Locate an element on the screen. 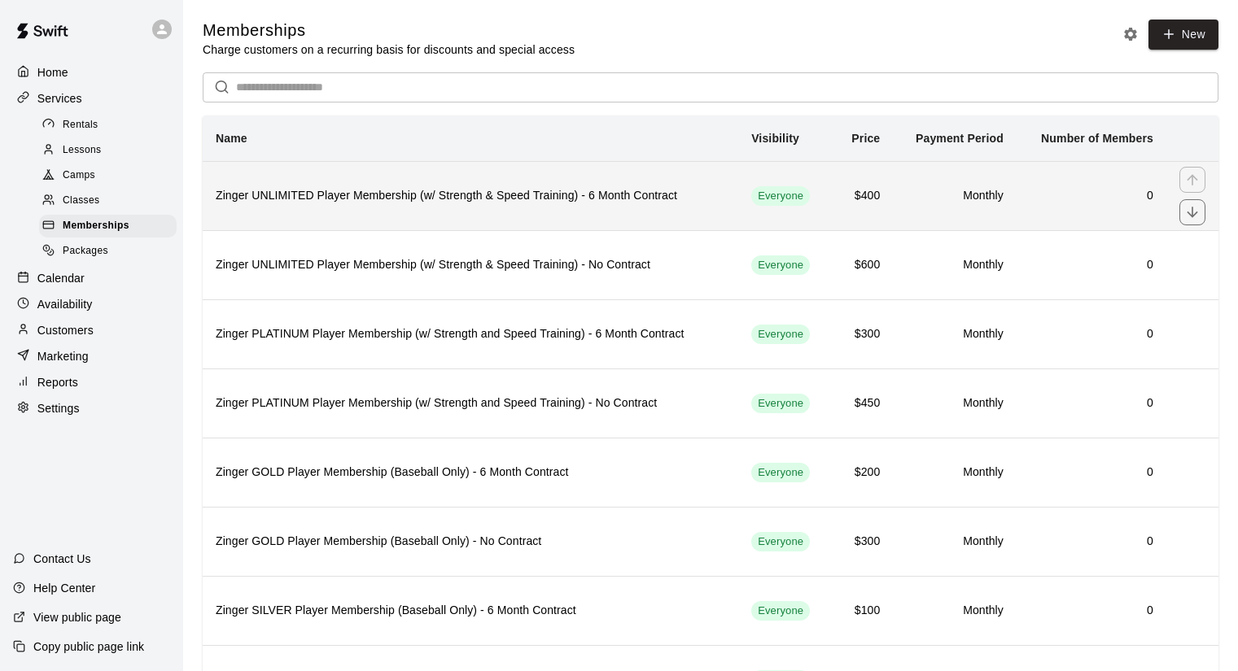 The width and height of the screenshot is (1238, 671). p: Services is located at coordinates (59, 98).